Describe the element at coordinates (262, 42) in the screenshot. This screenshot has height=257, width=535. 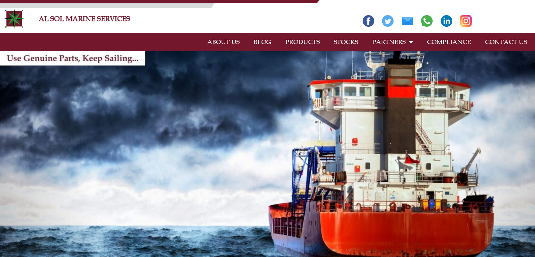
I see `a: BLOG` at that location.